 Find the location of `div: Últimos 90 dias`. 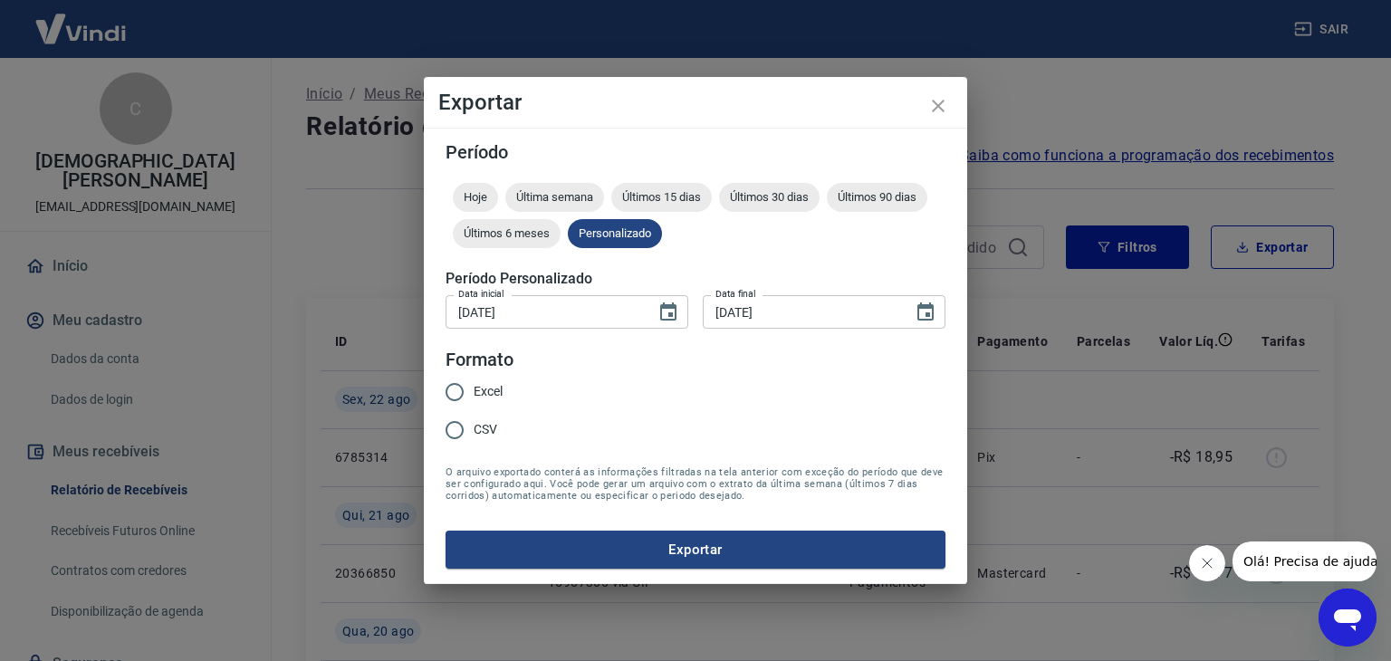

div: Últimos 90 dias is located at coordinates (877, 197).